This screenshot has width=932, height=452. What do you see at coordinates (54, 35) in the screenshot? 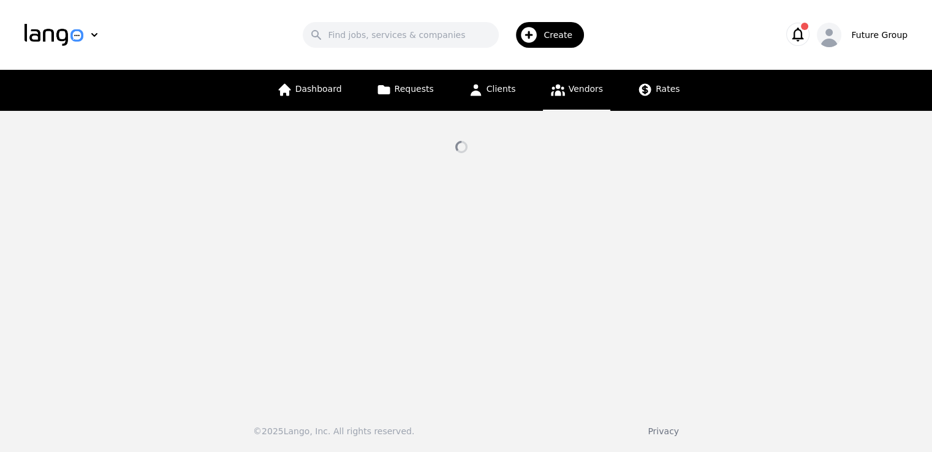
I see `img: Logo` at bounding box center [54, 35].